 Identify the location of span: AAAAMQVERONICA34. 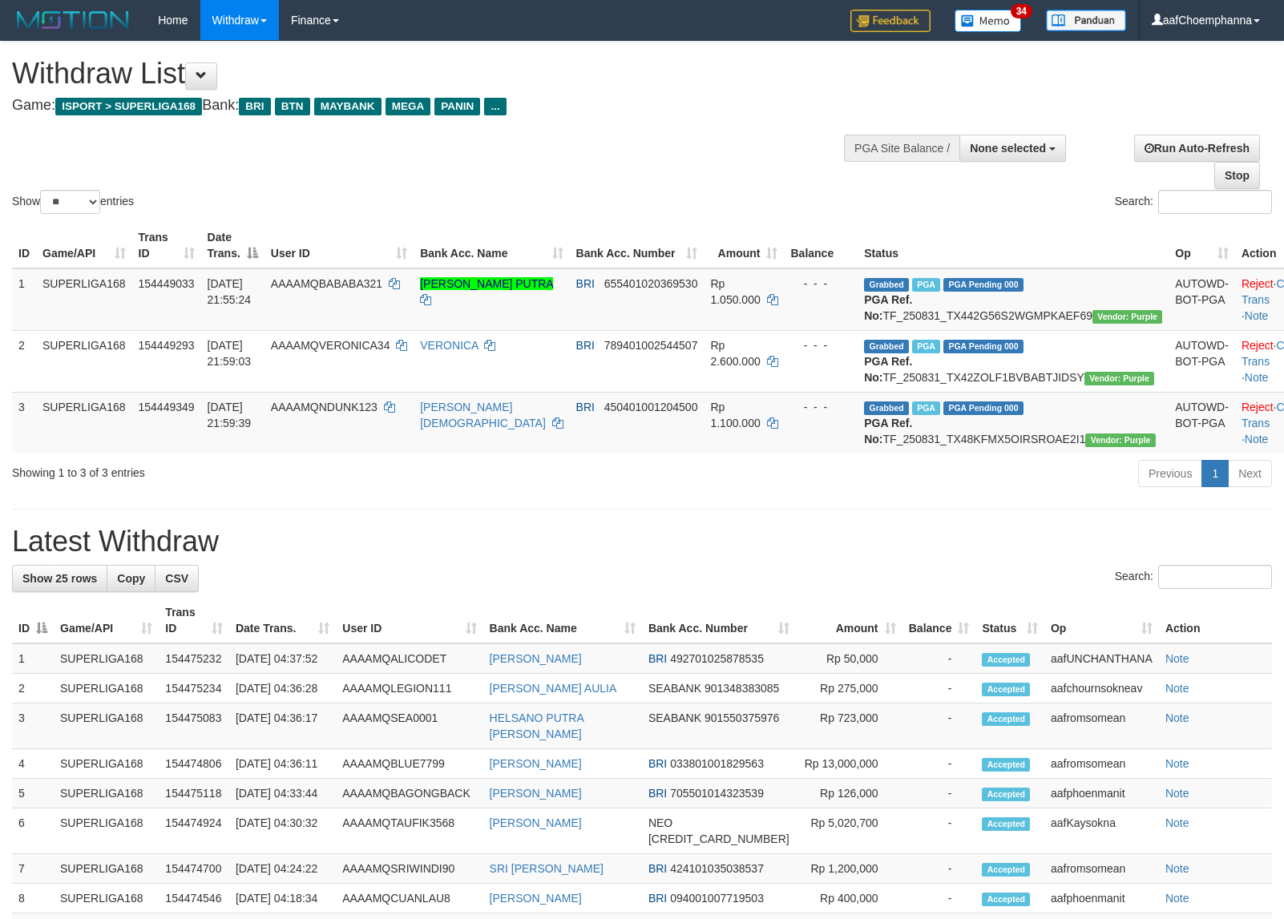
(330, 345).